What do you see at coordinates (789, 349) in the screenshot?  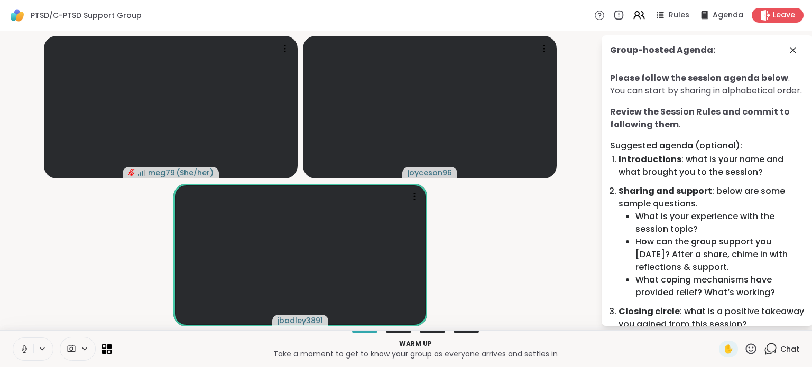 I see `span: Chat` at bounding box center [789, 349].